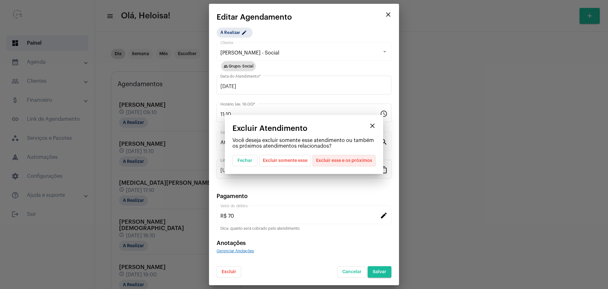 Image resolution: width=608 pixels, height=289 pixels. I want to click on mat-hint: Dica: quanto será cobrado pelo atendimento, so click(260, 229).